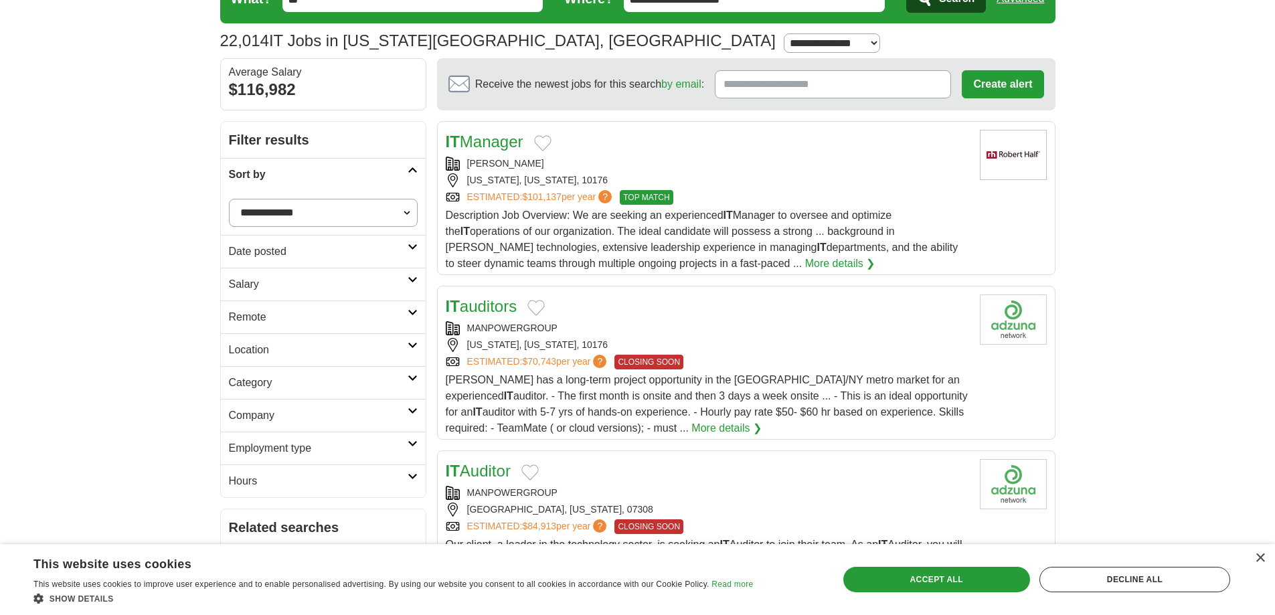  I want to click on h2: Filter results, so click(323, 140).